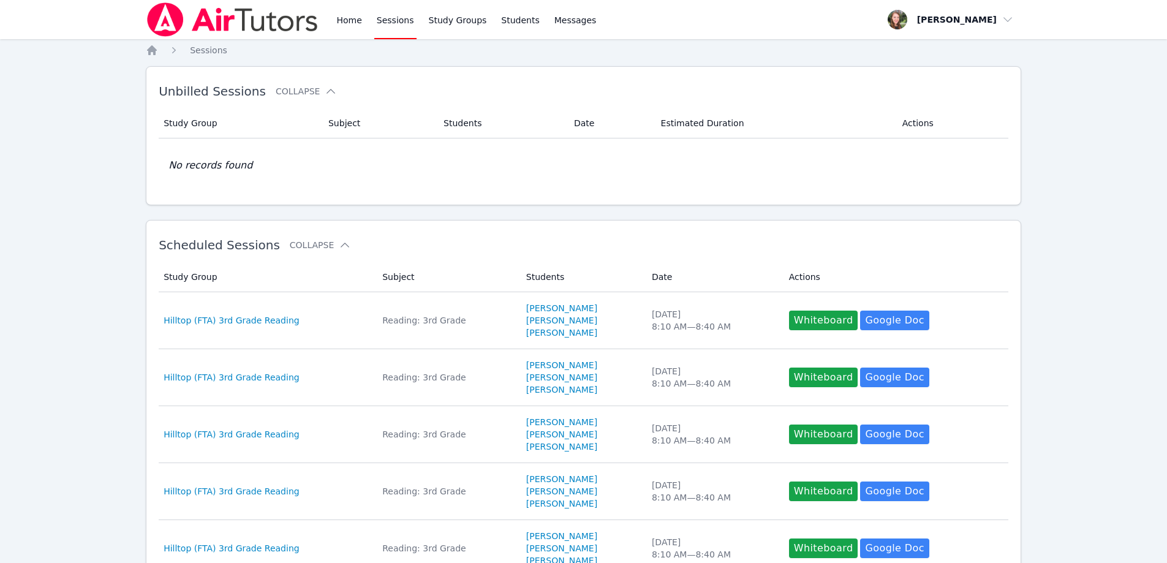 This screenshot has width=1167, height=563. Describe the element at coordinates (575, 20) in the screenshot. I see `span: Messages` at that location.